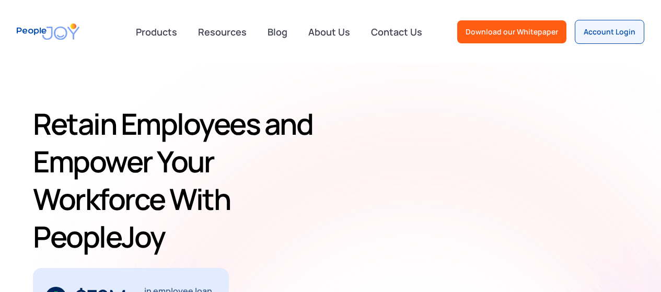  What do you see at coordinates (512, 32) in the screenshot?
I see `a: Download our Whitepaper` at bounding box center [512, 32].